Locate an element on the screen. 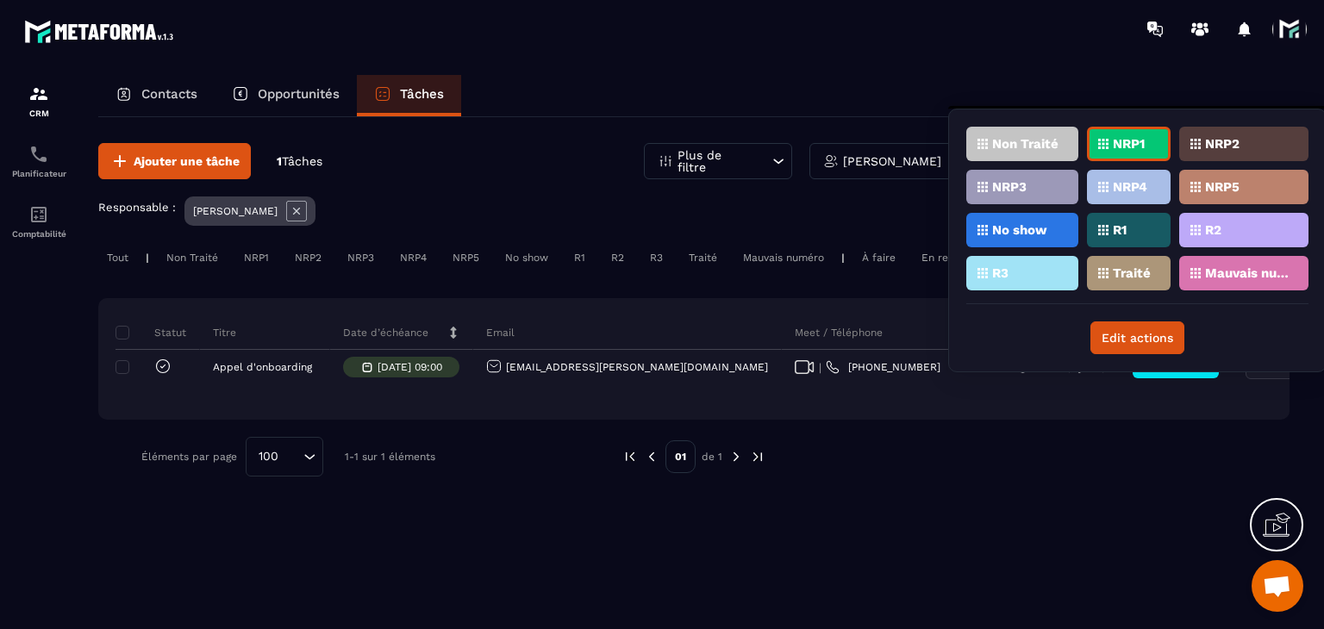  div: No show is located at coordinates (527, 258).